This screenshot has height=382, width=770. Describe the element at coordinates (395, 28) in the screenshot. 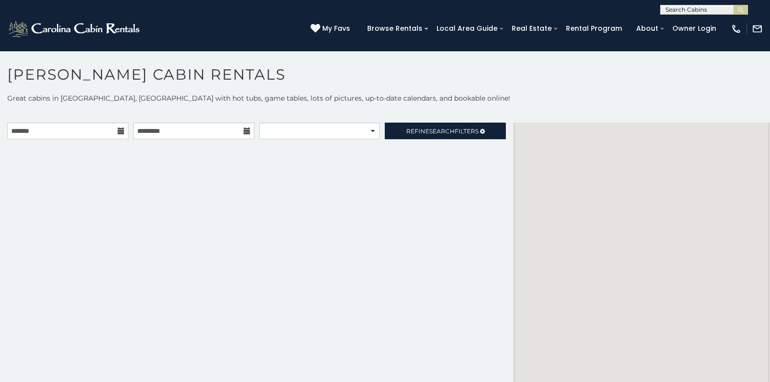

I see `a: Browse Rentals` at that location.